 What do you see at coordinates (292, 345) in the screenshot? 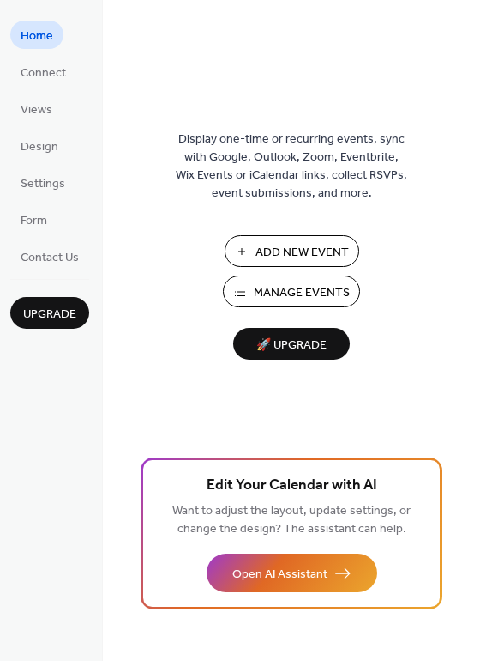
I see `span: 🚀 Upgrade` at bounding box center [292, 345].